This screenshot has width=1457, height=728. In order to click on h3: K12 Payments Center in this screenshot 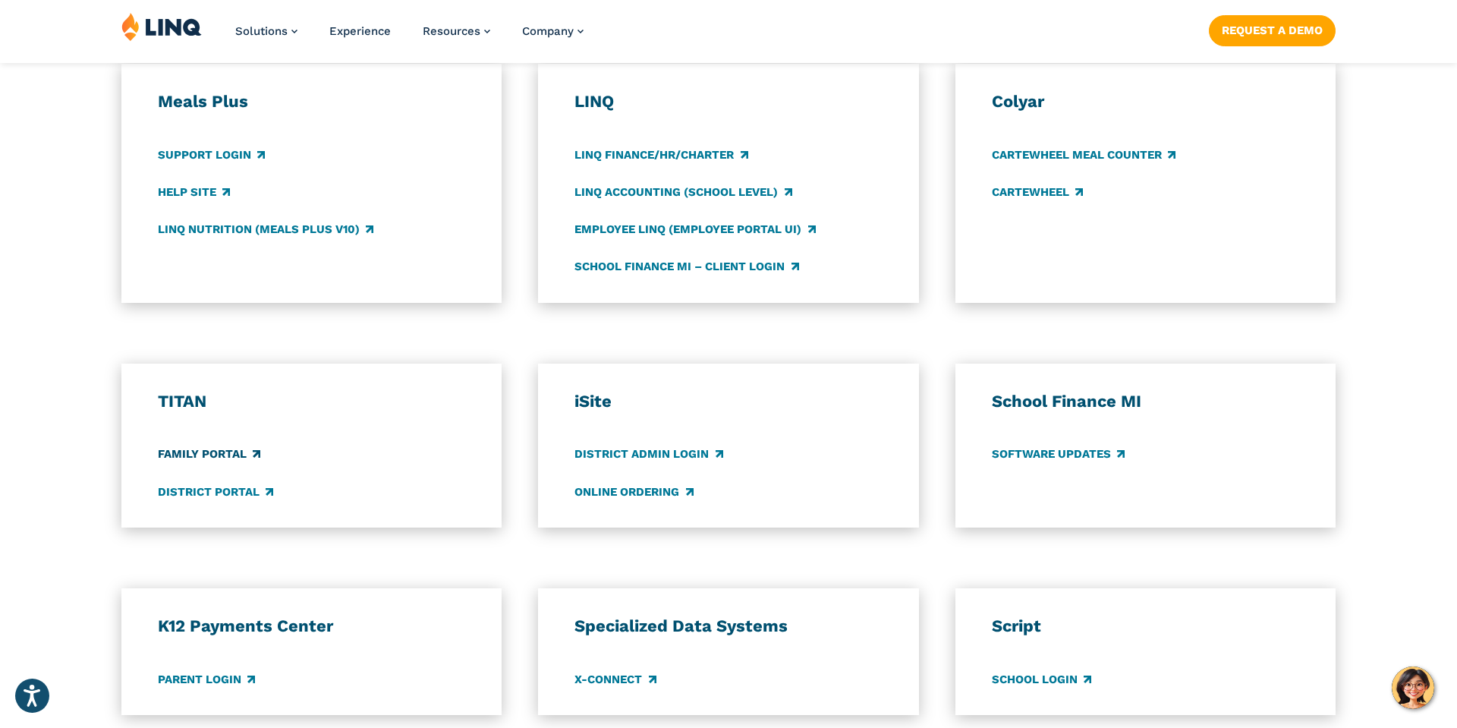, I will do `click(311, 626)`.